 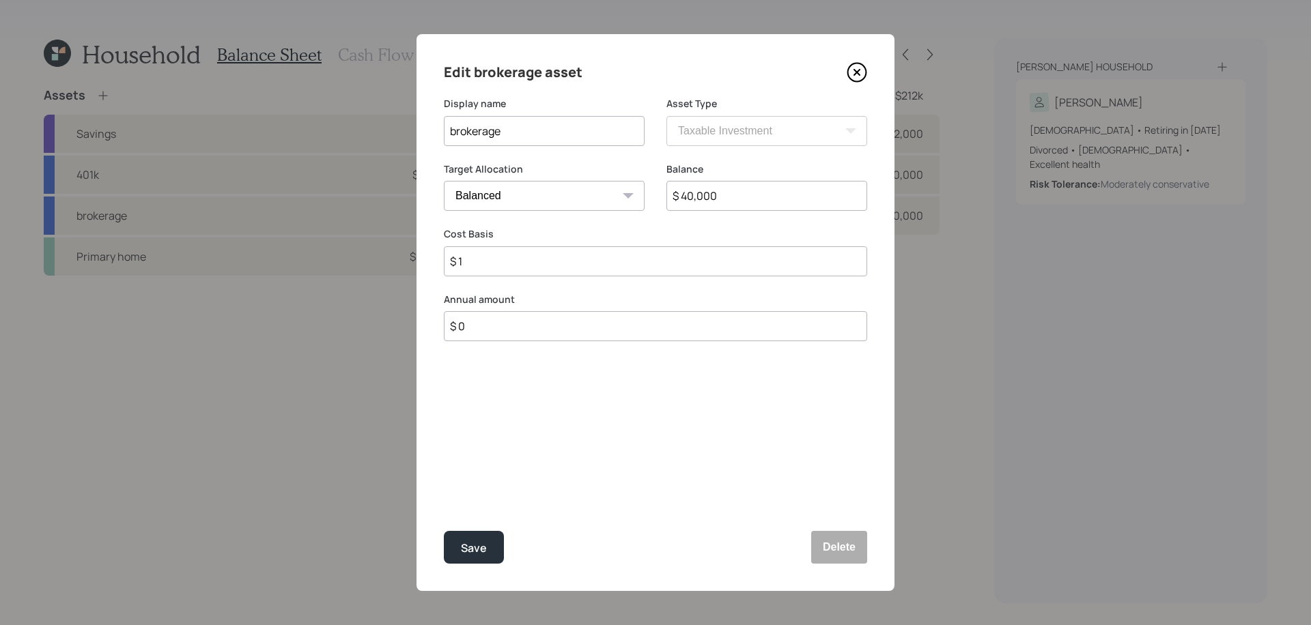 What do you see at coordinates (544, 104) in the screenshot?
I see `label: Display name` at bounding box center [544, 104].